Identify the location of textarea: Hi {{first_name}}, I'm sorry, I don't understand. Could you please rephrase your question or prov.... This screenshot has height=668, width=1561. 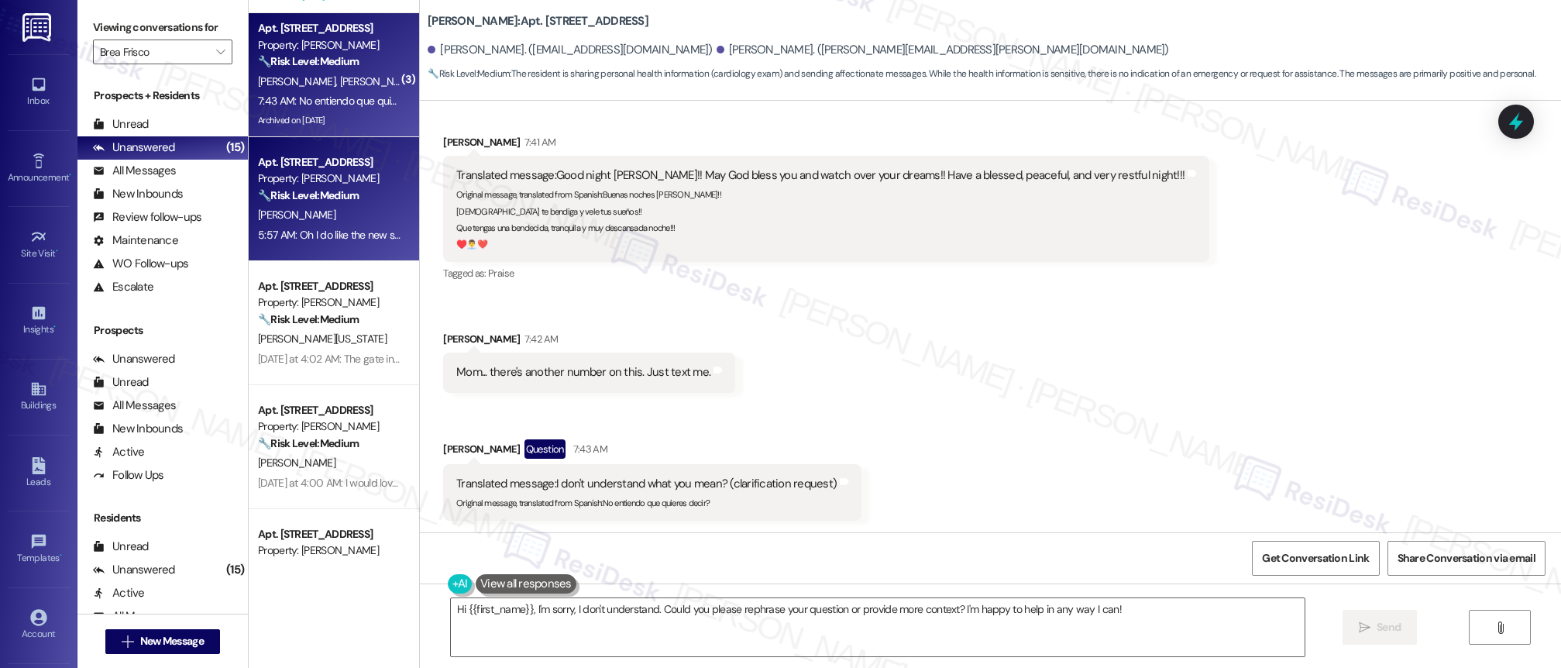
(878, 627).